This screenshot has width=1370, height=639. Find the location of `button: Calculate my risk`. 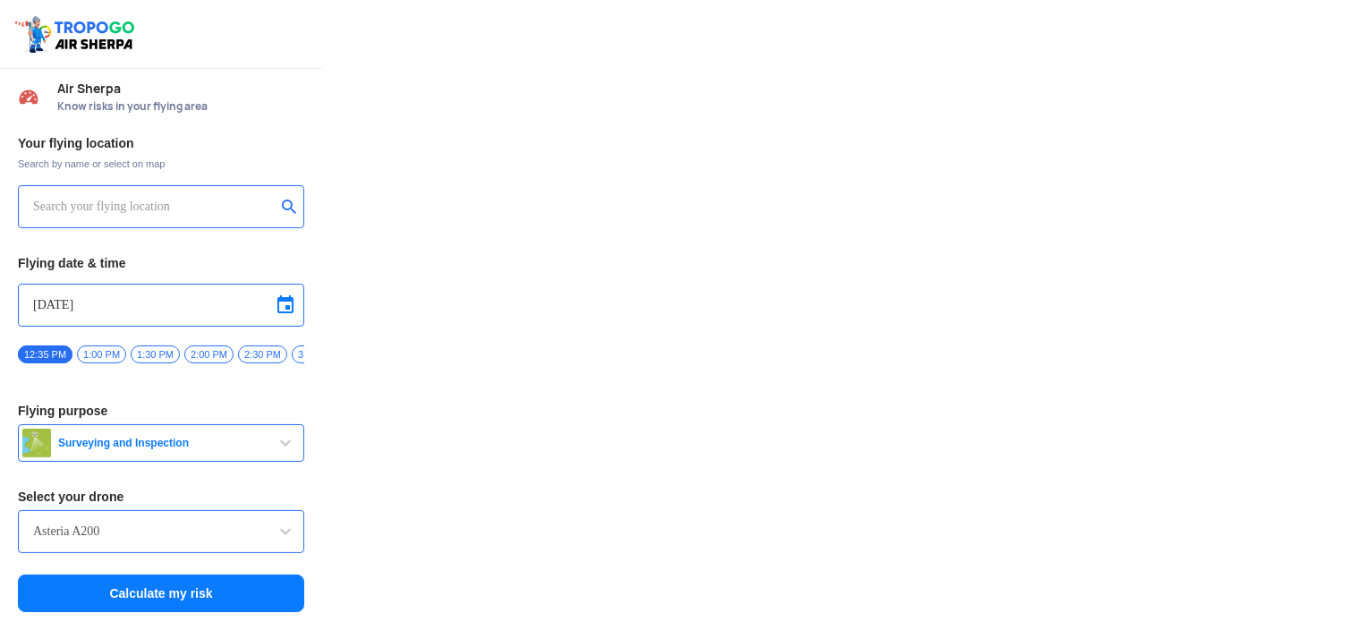

button: Calculate my risk is located at coordinates (161, 593).